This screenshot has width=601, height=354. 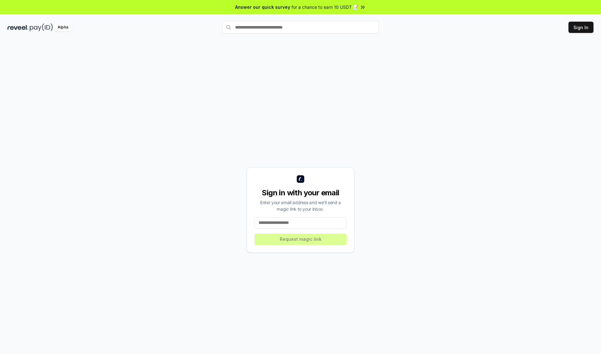 I want to click on img: pay_id, so click(x=41, y=27).